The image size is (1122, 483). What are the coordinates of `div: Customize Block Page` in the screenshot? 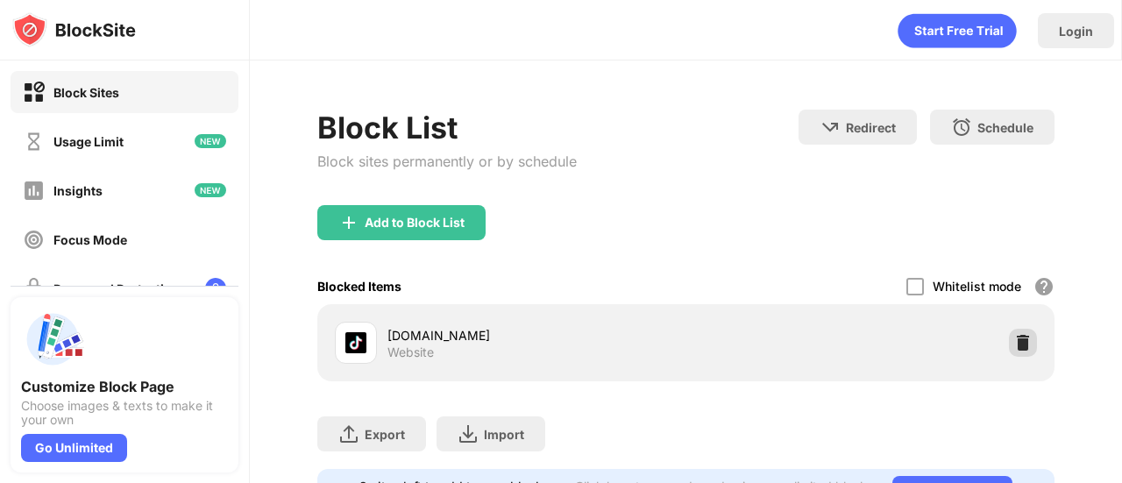 It's located at (124, 387).